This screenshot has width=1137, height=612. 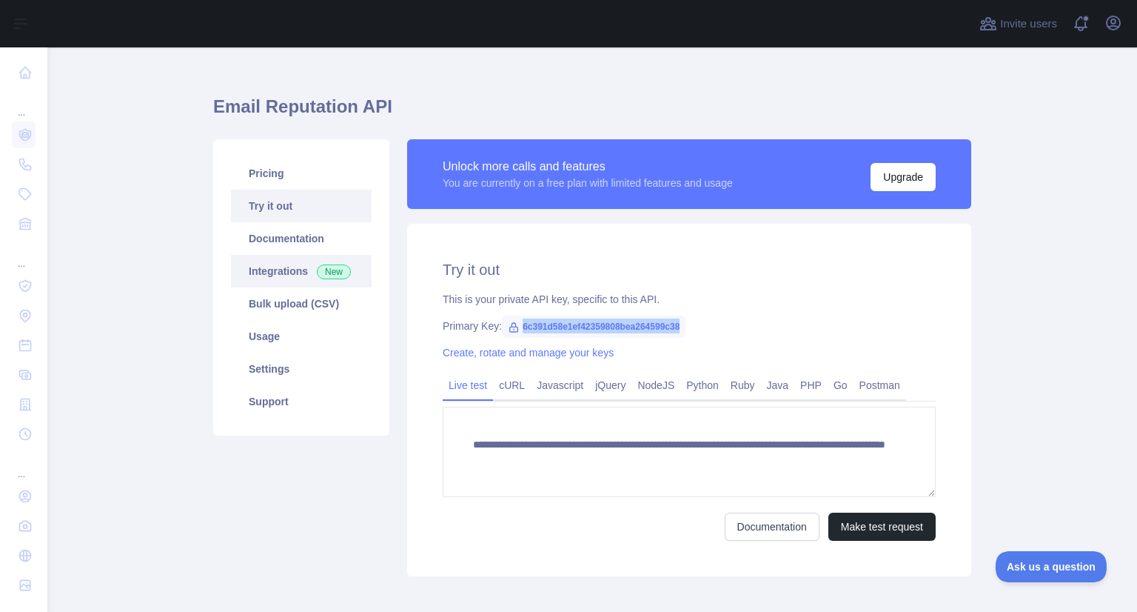 I want to click on a: Python, so click(x=703, y=385).